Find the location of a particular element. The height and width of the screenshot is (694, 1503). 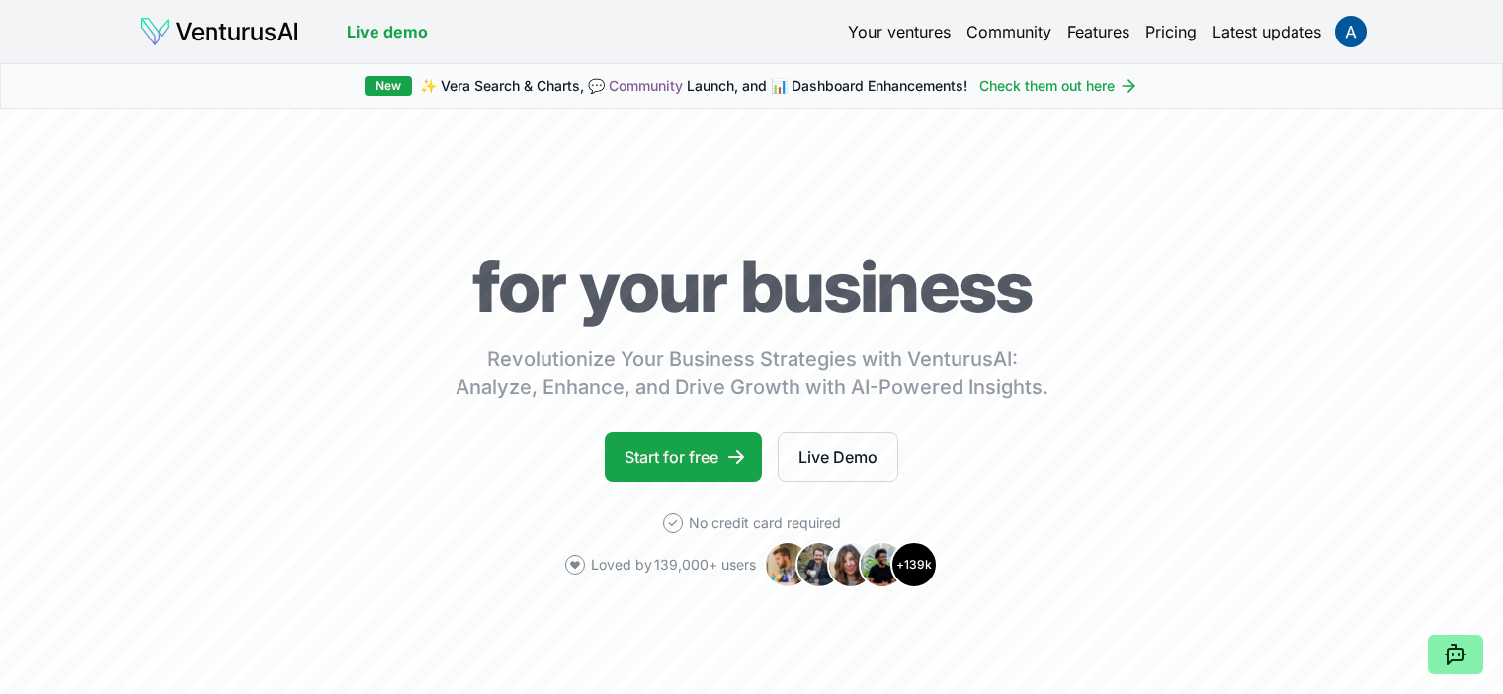

img: Avatar 1 is located at coordinates (787, 565).